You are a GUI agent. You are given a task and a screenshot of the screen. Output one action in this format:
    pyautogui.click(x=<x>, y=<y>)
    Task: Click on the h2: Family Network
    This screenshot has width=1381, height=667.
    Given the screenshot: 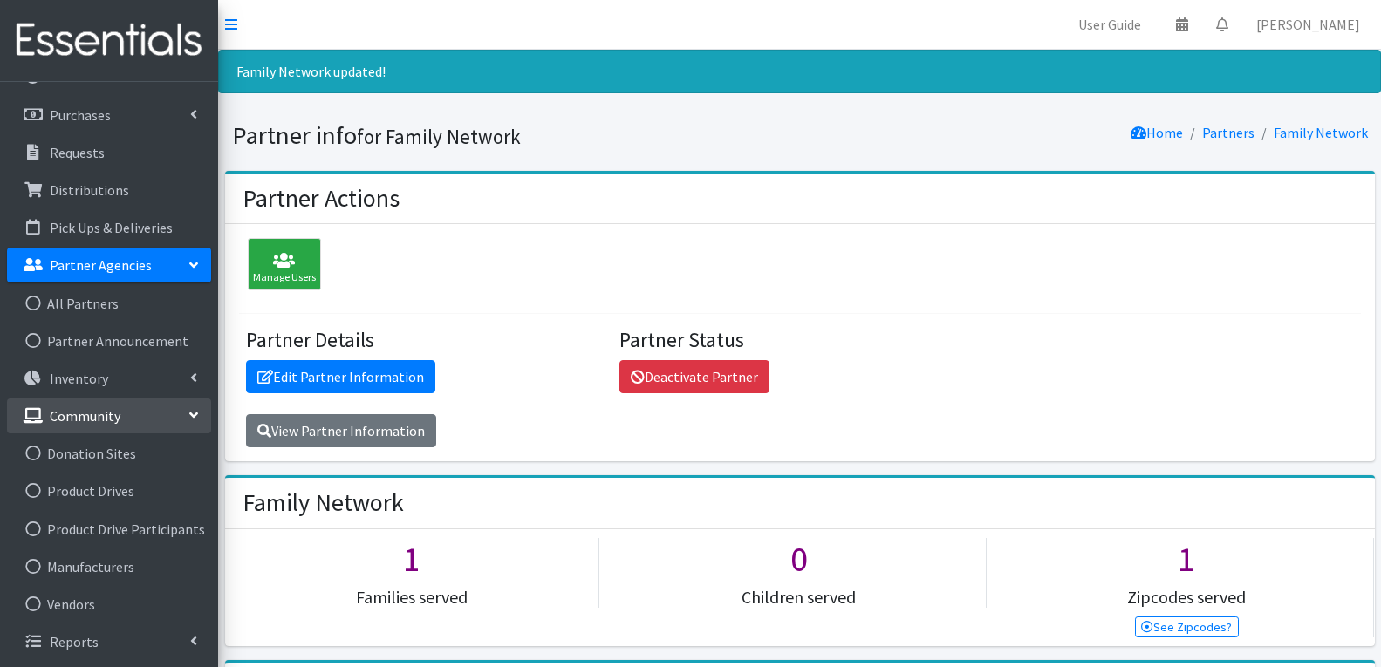 What is the action you would take?
    pyautogui.click(x=323, y=503)
    